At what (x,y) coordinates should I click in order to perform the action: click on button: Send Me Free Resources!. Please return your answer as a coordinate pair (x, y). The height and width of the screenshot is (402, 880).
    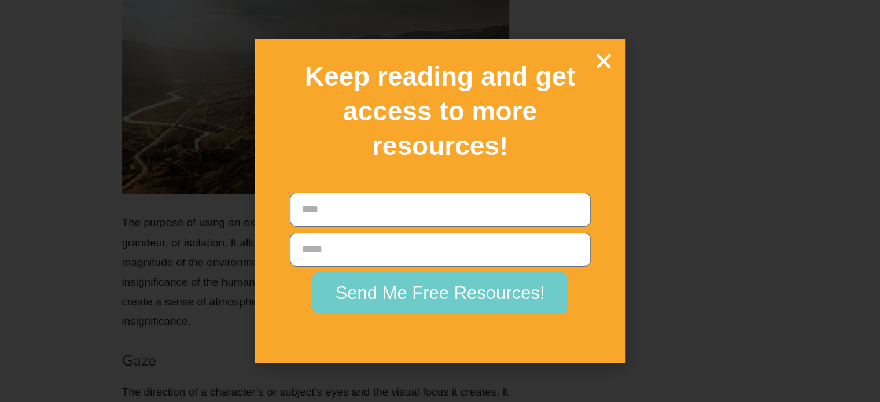
    Looking at the image, I should click on (441, 293).